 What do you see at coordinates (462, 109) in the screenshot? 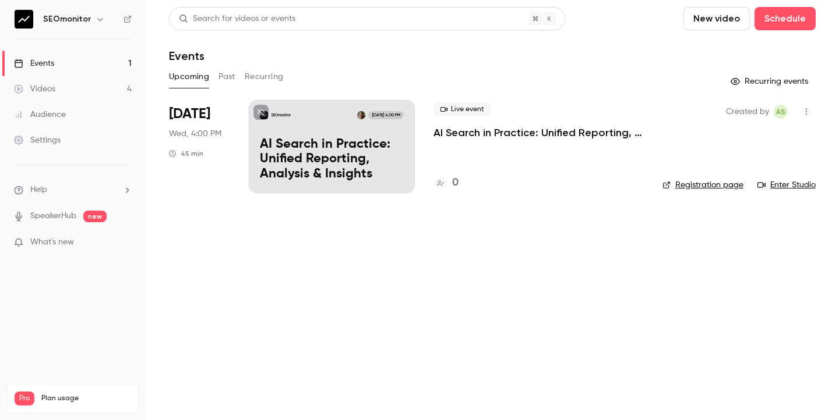
I see `span: Live event` at bounding box center [462, 109].